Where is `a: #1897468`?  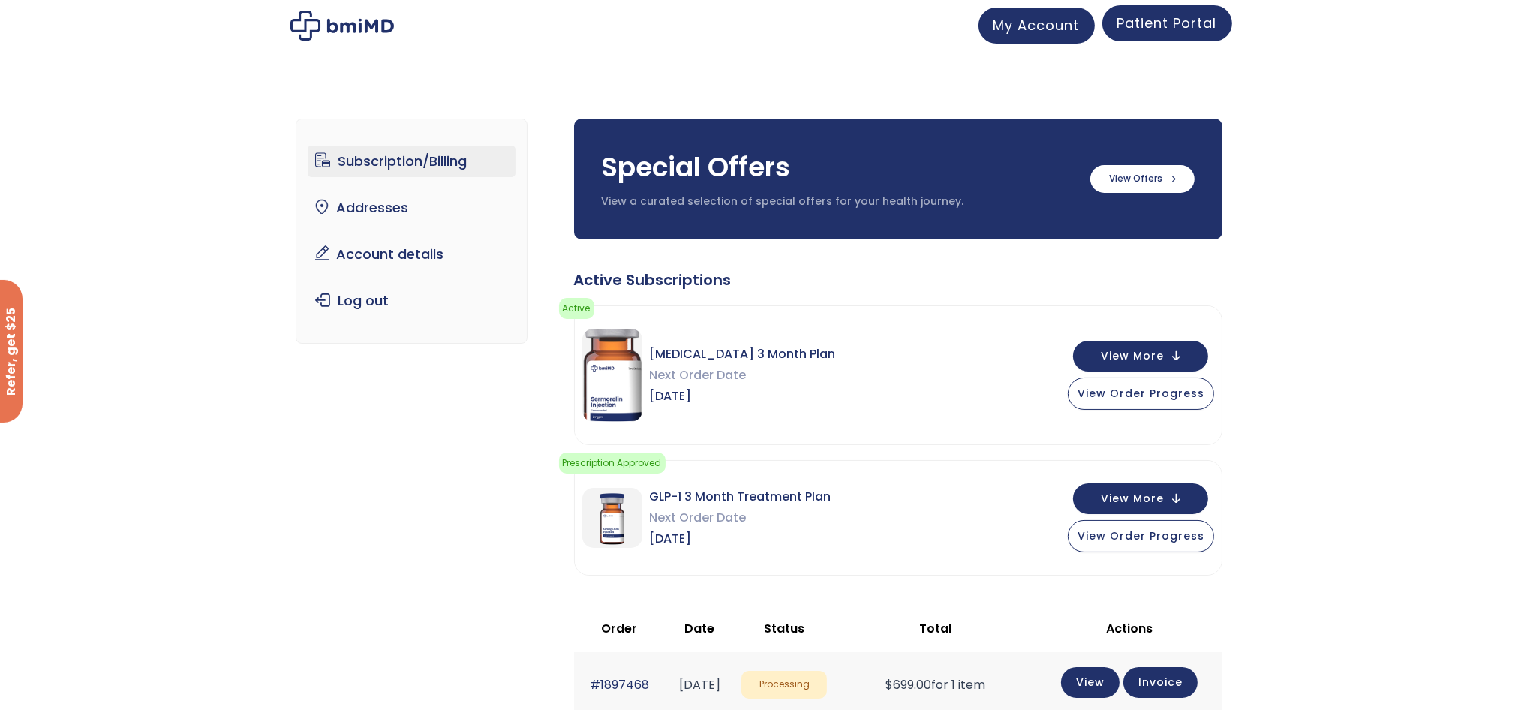 a: #1897468 is located at coordinates (619, 684).